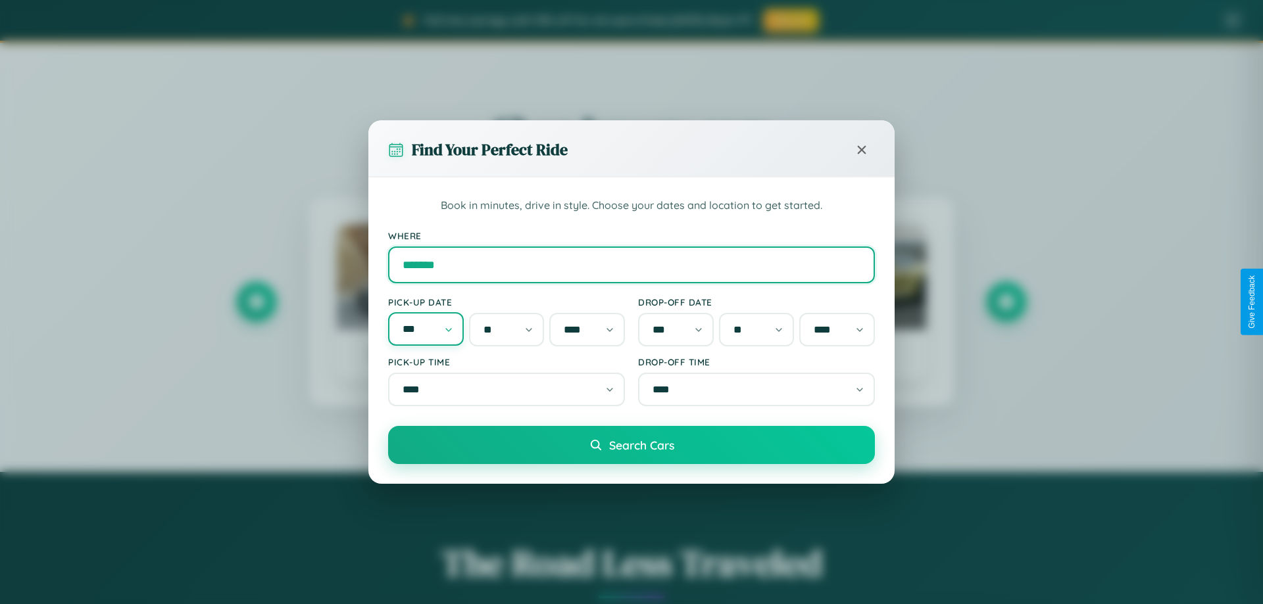 Image resolution: width=1263 pixels, height=604 pixels. What do you see at coordinates (631, 445) in the screenshot?
I see `button: Search Cars` at bounding box center [631, 445].